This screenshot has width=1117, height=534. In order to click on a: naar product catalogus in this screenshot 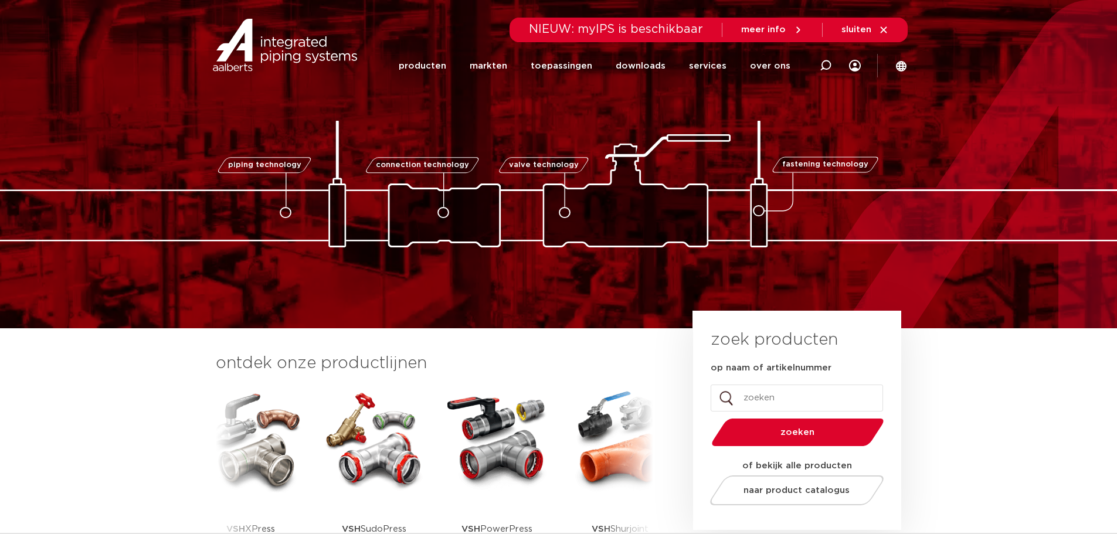, I will do `click(796, 490)`.